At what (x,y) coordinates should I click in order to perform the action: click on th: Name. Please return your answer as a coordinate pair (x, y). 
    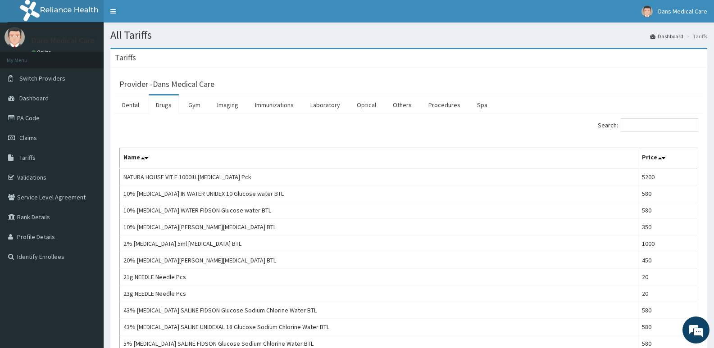
    Looking at the image, I should click on (379, 159).